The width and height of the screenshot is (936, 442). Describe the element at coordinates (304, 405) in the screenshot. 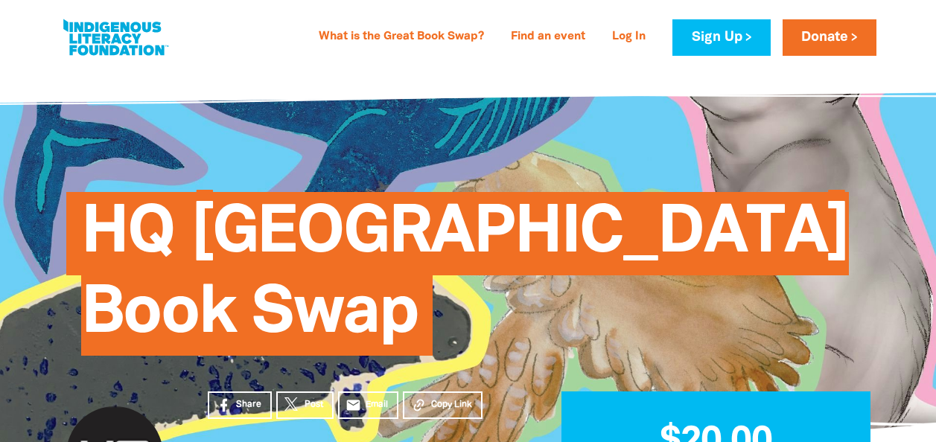

I see `a: Post` at that location.